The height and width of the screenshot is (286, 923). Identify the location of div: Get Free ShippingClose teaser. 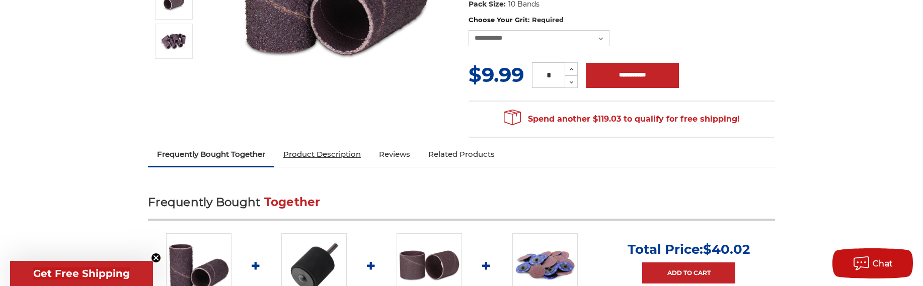
(82, 274).